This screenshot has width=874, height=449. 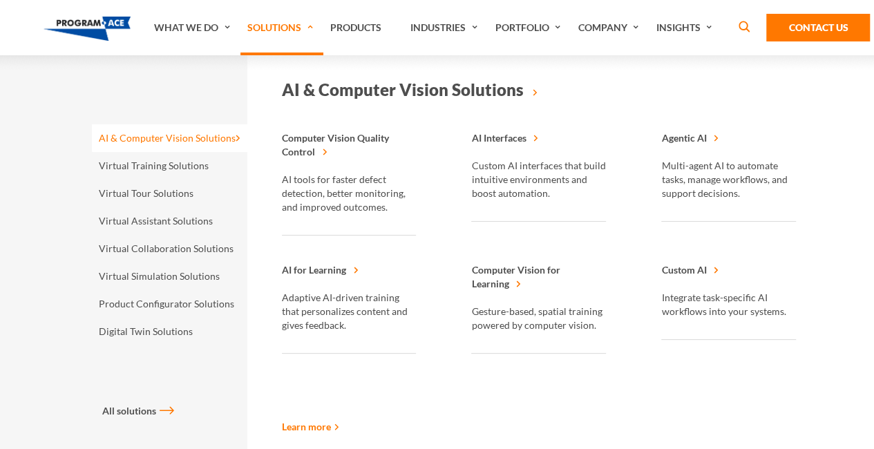 I want to click on a: Computer Vision for Learning Gesture-based, spatial training powered by computer vision., so click(x=538, y=305).